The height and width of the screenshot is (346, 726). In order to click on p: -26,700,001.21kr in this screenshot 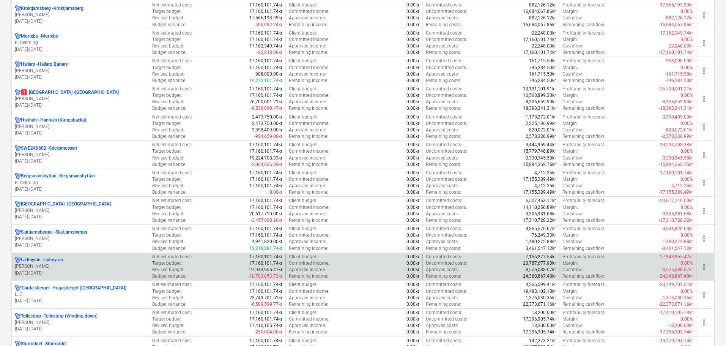, I will do `click(676, 89)`.